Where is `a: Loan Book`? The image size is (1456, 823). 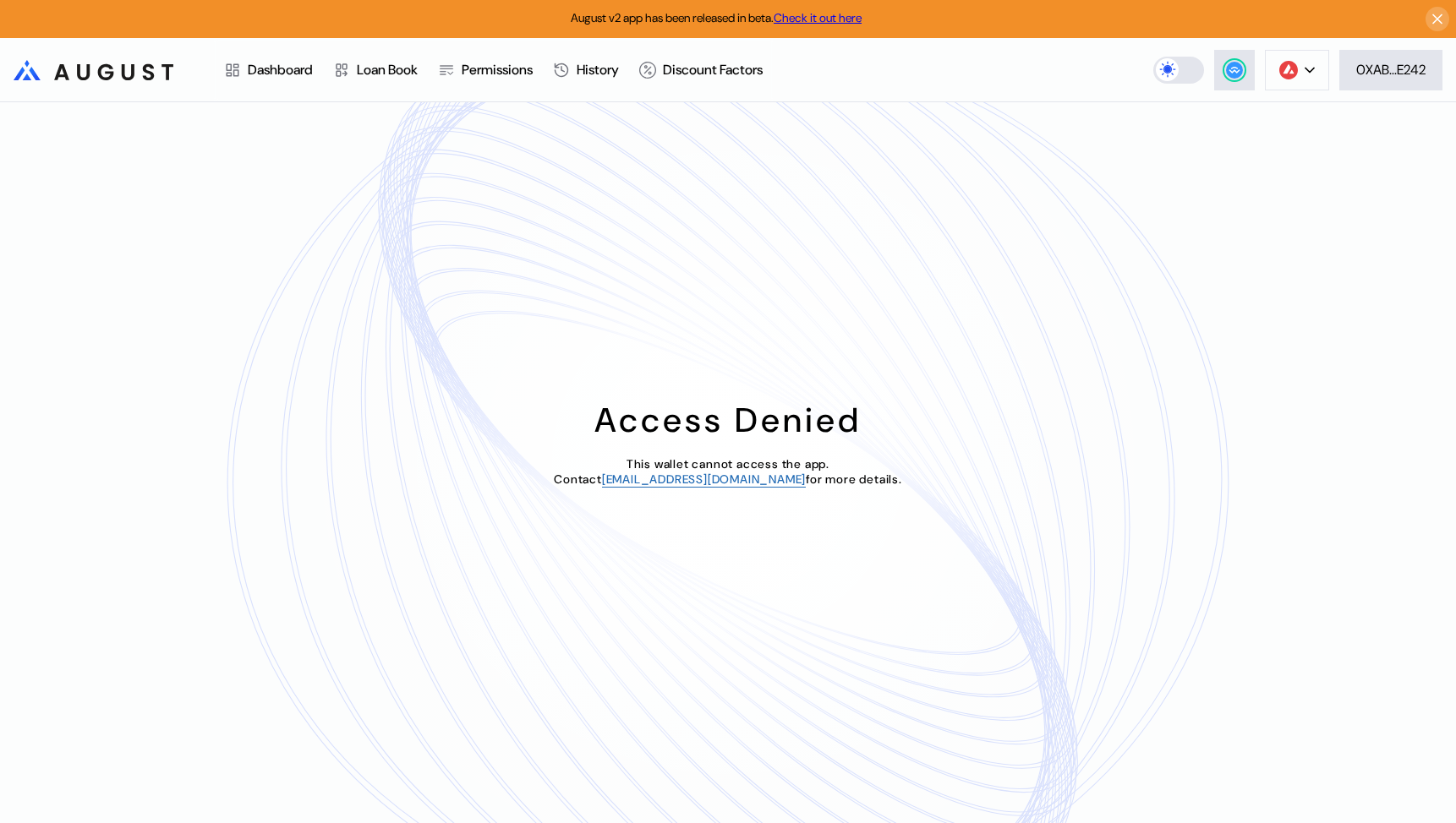 a: Loan Book is located at coordinates (376, 70).